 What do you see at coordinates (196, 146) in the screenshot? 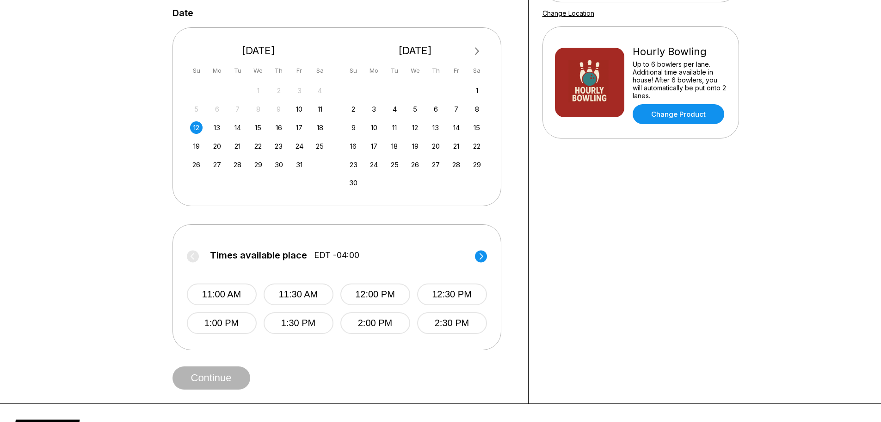
I see `div: Choose Sunday, October 19th, 2025` at bounding box center [196, 146].